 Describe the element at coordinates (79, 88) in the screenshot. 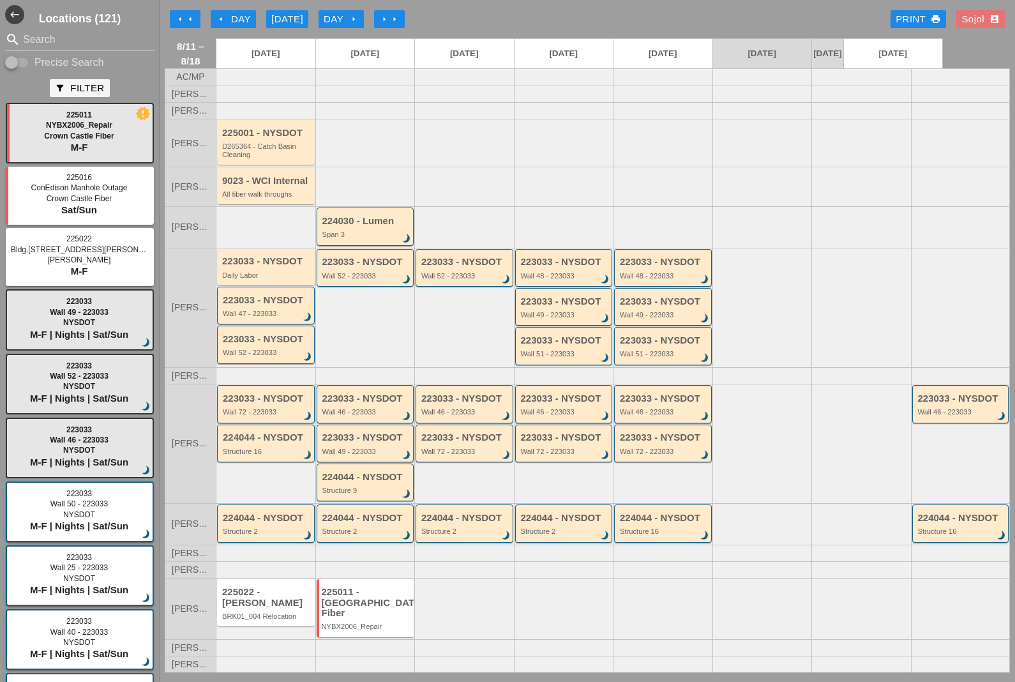

I see `div: Filter` at that location.